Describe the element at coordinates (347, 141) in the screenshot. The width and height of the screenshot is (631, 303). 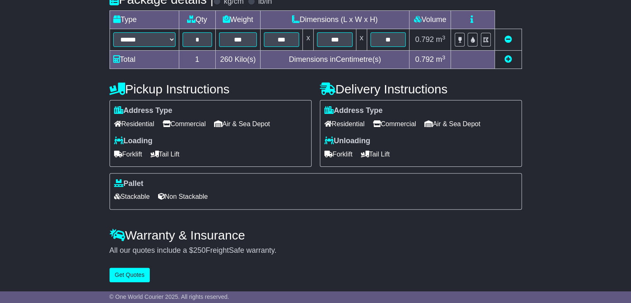
I see `label: Unloading` at that location.